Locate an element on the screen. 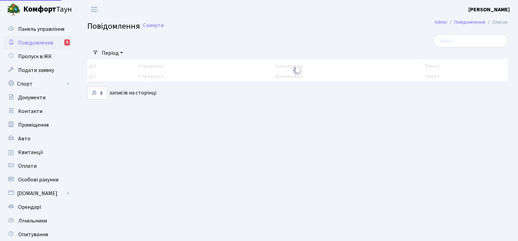  img: logo.png is located at coordinates (14, 10).